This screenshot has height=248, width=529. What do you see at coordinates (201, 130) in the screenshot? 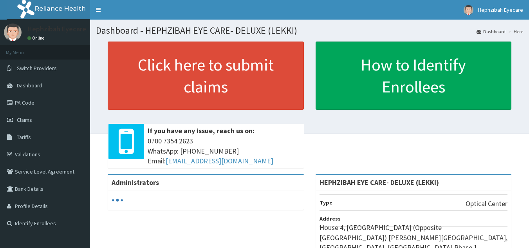
I see `b: If you have any issue, reach us on:` at bounding box center [201, 130].